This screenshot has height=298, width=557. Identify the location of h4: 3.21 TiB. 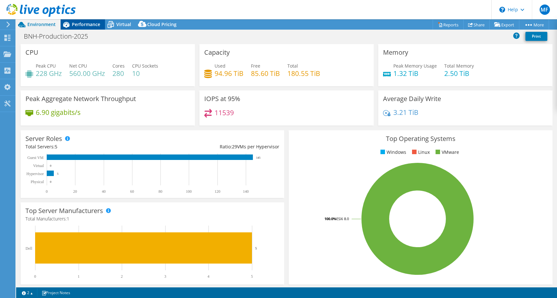
(406, 112).